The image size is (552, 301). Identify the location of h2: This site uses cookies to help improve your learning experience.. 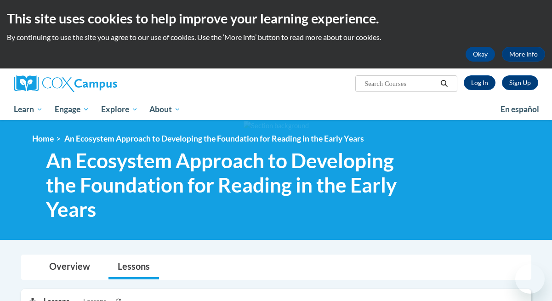
(276, 18).